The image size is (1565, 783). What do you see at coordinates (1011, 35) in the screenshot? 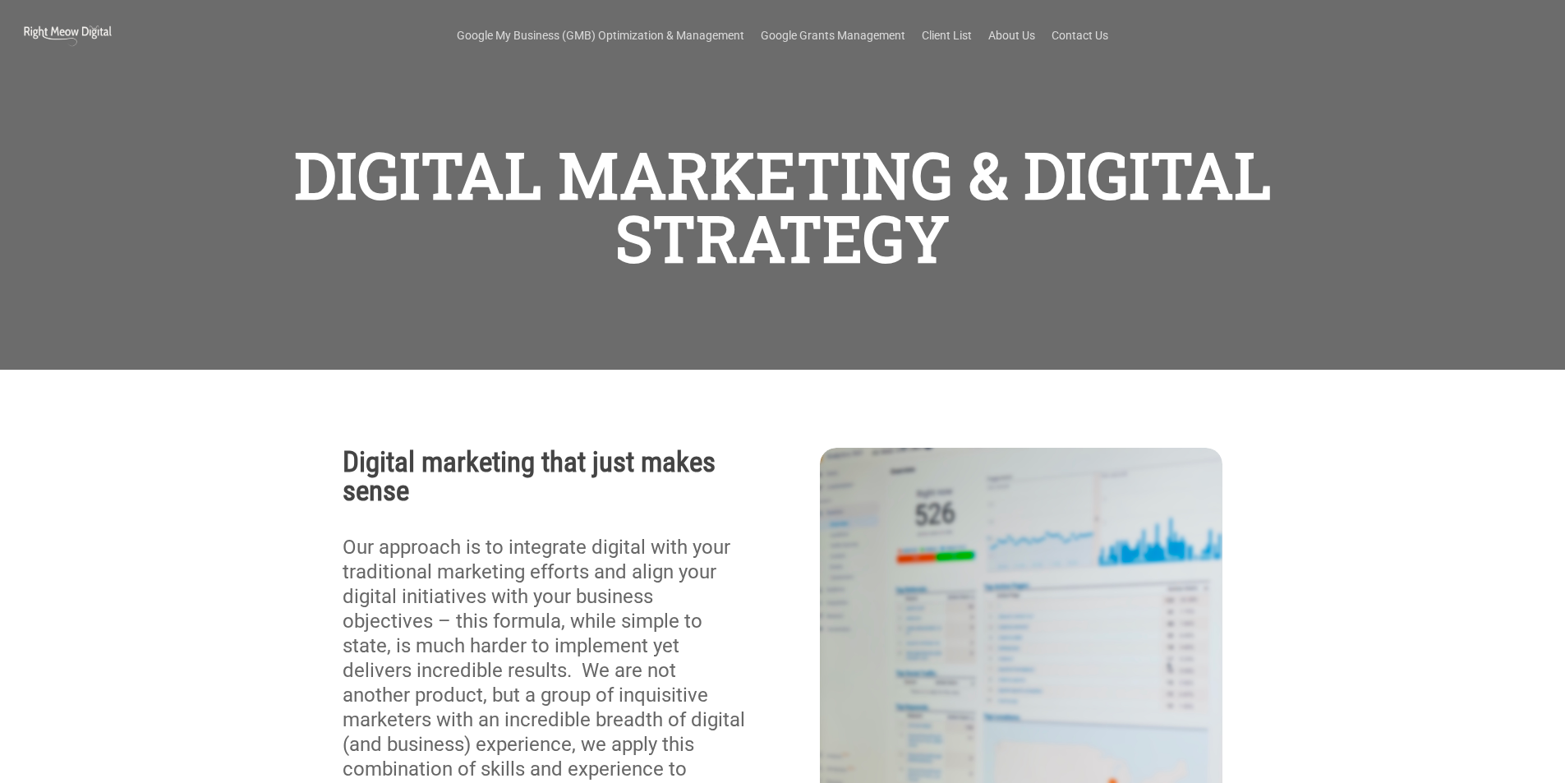
I see `a: About Us` at bounding box center [1011, 35].